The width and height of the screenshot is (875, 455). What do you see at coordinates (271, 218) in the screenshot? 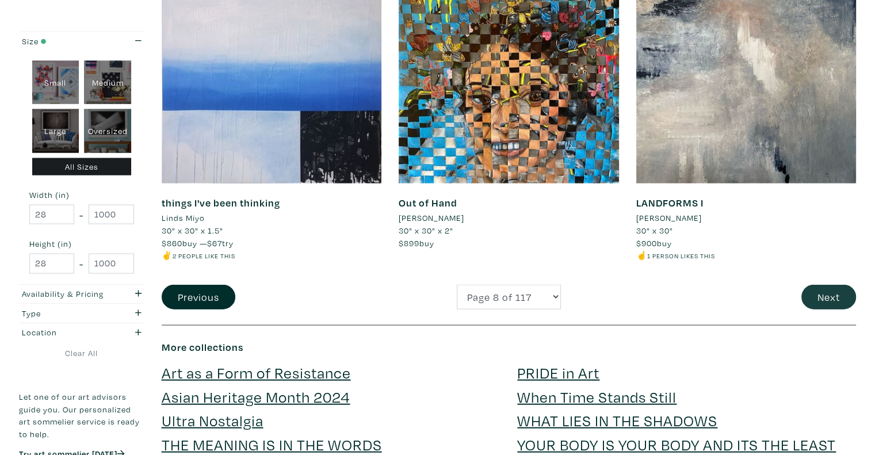
I see `a: Linds Miyo` at bounding box center [271, 218].